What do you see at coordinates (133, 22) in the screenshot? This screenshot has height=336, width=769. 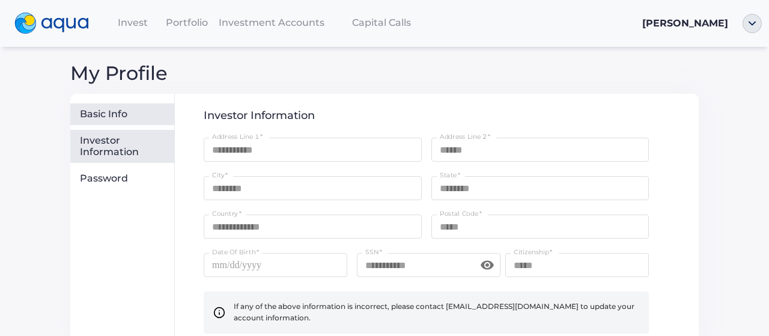 I see `span: Invest` at bounding box center [133, 22].